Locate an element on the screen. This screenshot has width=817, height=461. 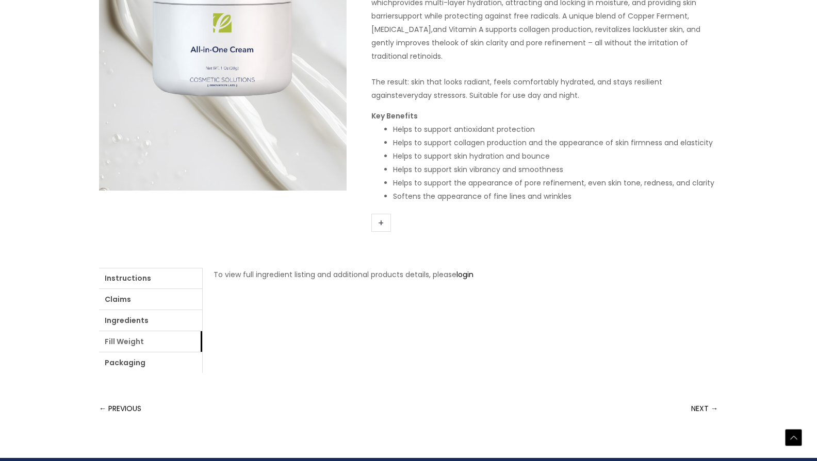
a: Instructions is located at coordinates (151, 278).